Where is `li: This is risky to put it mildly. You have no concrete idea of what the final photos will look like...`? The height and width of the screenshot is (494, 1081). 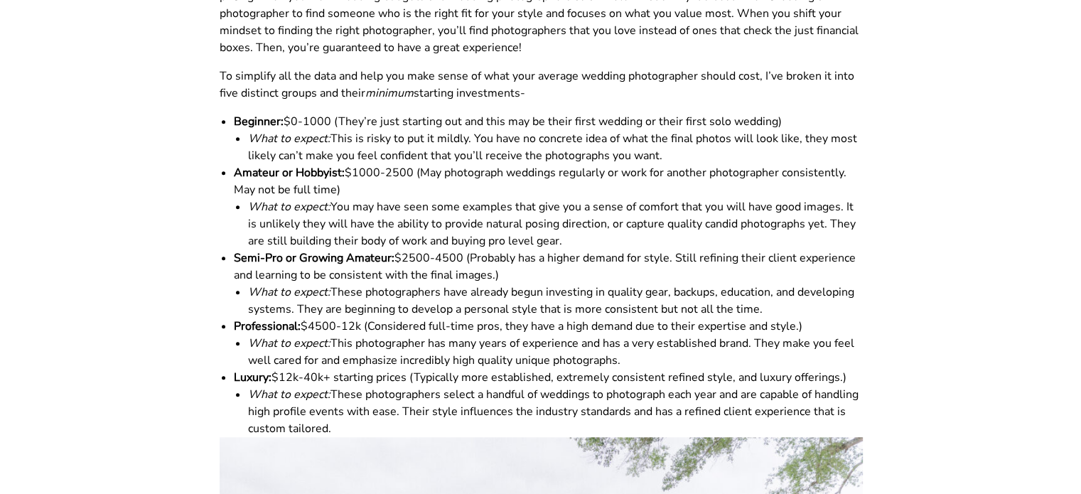
li: This is risky to put it mildly. You have no concrete idea of what the final photos will look like... is located at coordinates (555, 147).